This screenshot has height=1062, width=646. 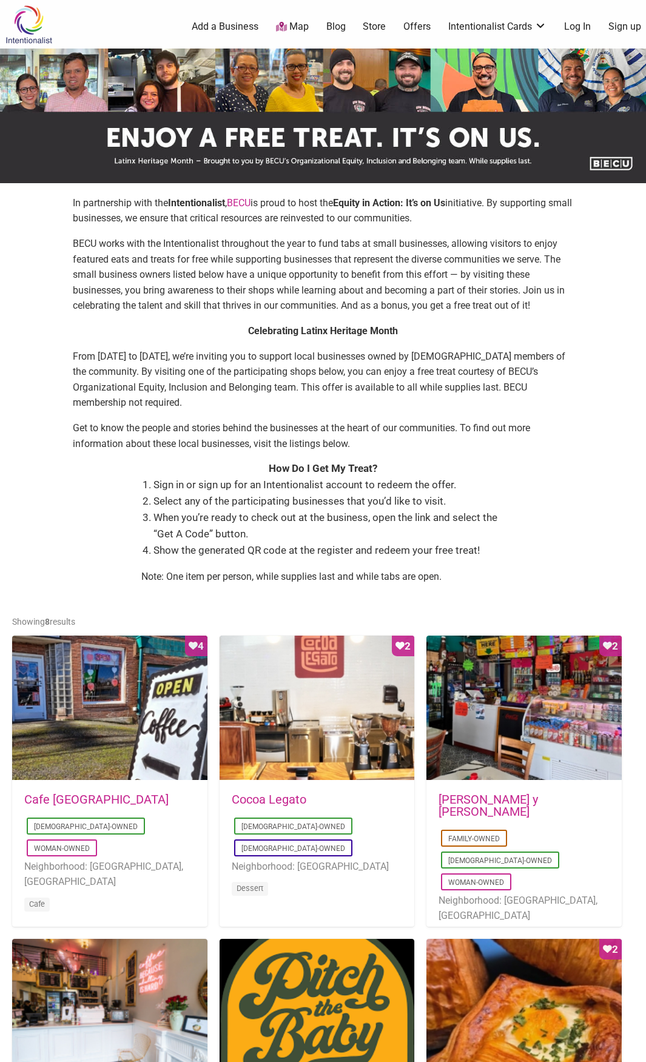 I want to click on li: When you’re ready to check out at the business, open the link and select the “Get A Code” button., so click(x=329, y=526).